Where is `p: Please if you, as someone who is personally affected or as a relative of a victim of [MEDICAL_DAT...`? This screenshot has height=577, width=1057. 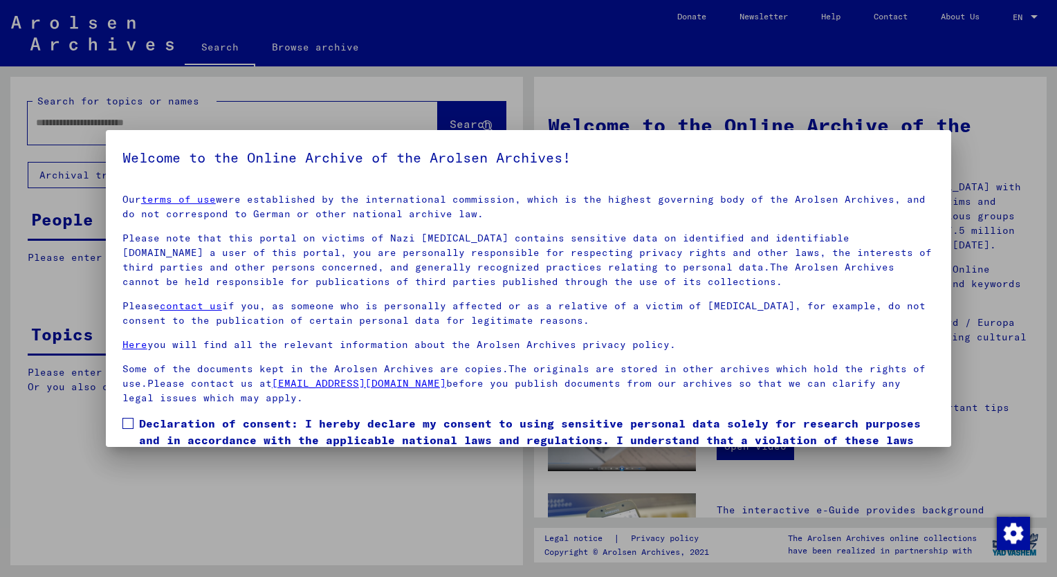 p: Please if you, as someone who is personally affected or as a relative of a victim of [MEDICAL_DAT... is located at coordinates (529, 313).